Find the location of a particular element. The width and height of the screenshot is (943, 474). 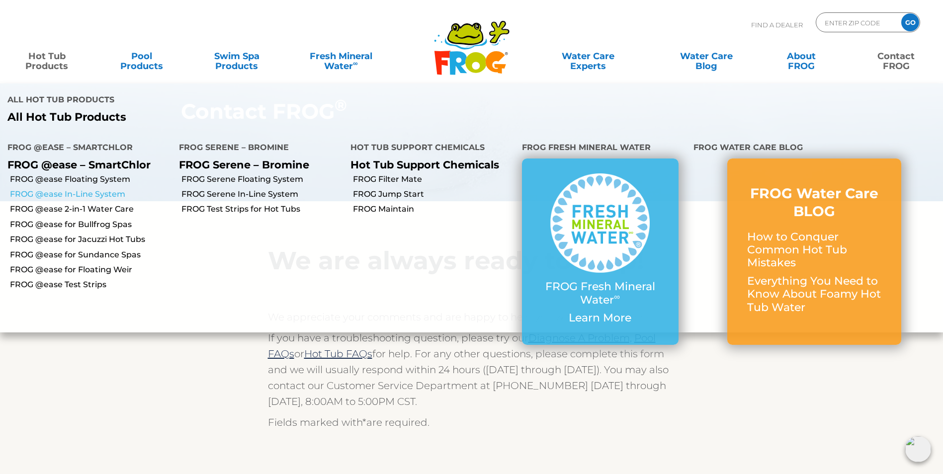

a: FROG Maintain is located at coordinates (434, 209).